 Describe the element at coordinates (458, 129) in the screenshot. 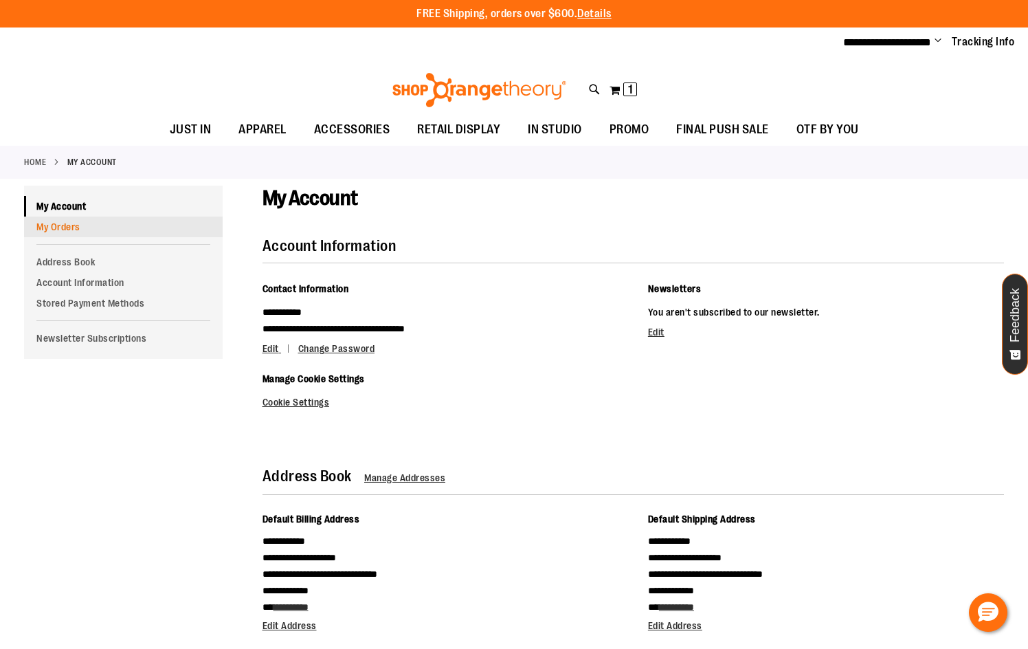

I see `span: RETAIL DISPLAY` at that location.